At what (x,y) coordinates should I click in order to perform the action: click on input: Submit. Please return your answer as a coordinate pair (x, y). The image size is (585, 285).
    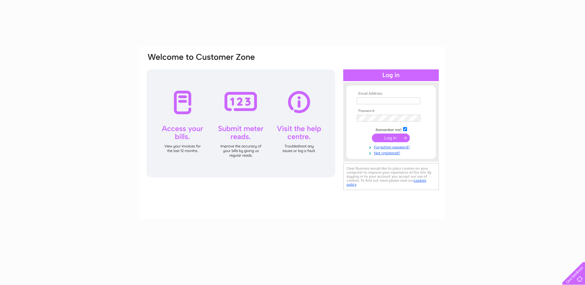
    Looking at the image, I should click on (390, 138).